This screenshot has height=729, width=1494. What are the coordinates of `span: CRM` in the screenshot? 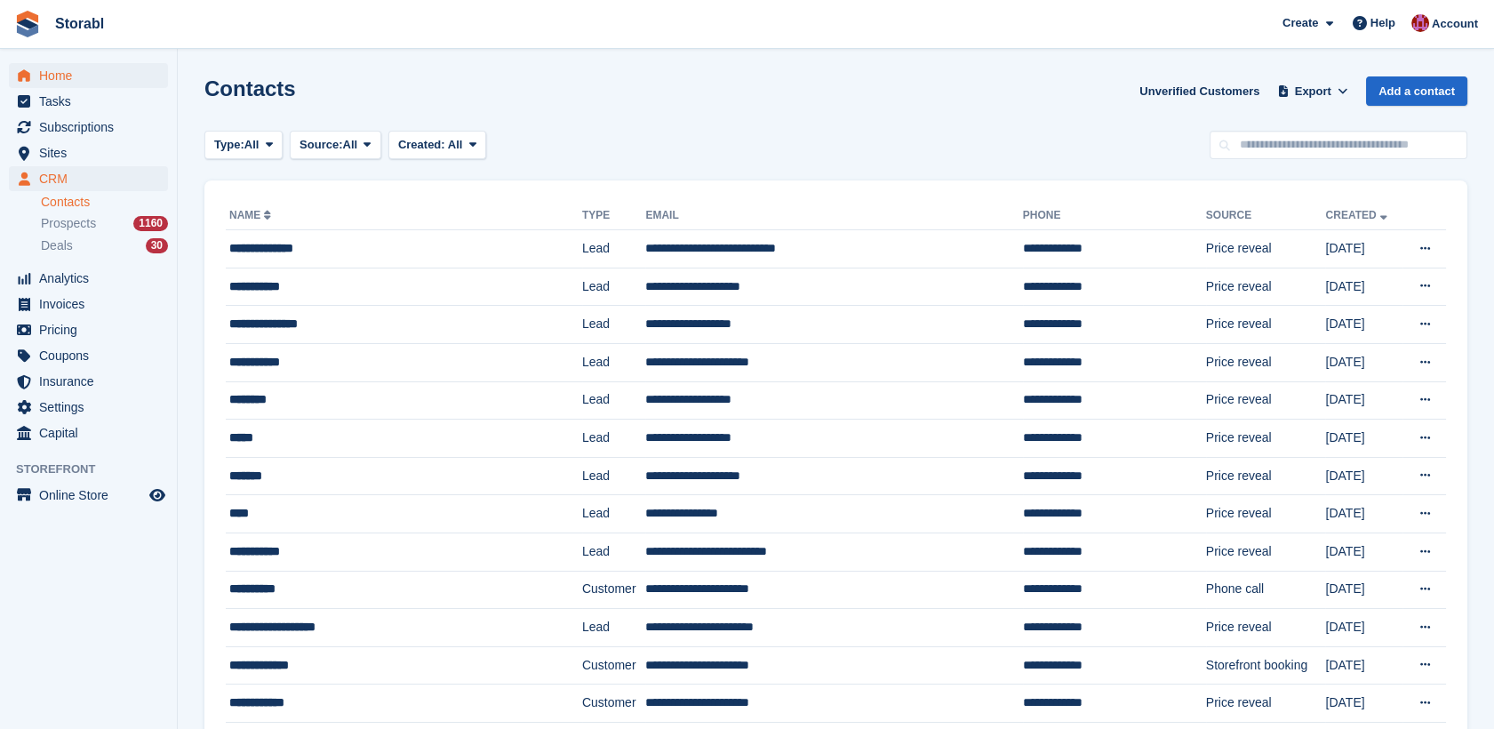 It's located at (92, 179).